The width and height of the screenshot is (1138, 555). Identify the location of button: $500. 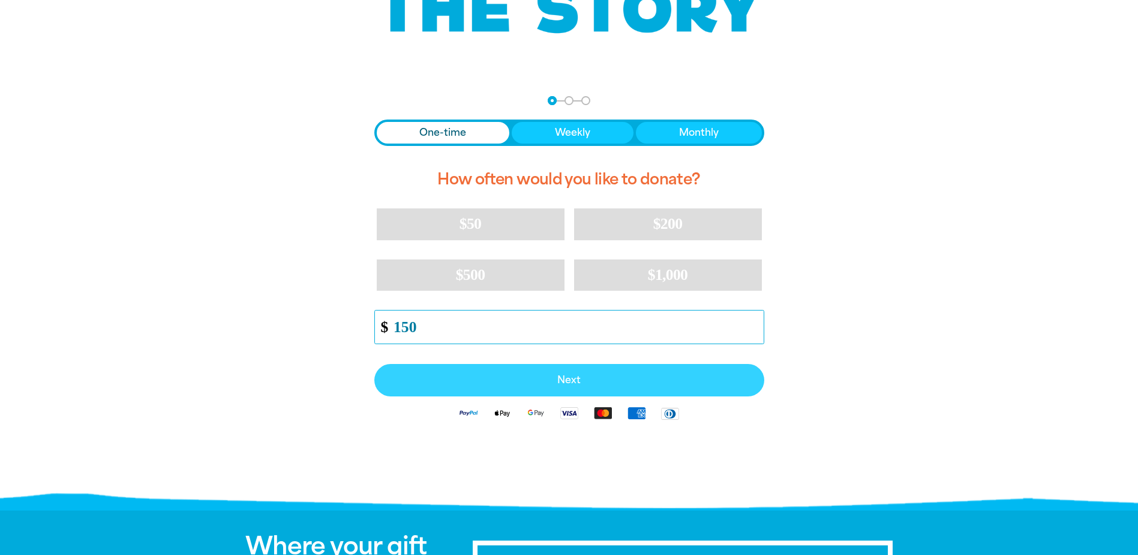
(470, 275).